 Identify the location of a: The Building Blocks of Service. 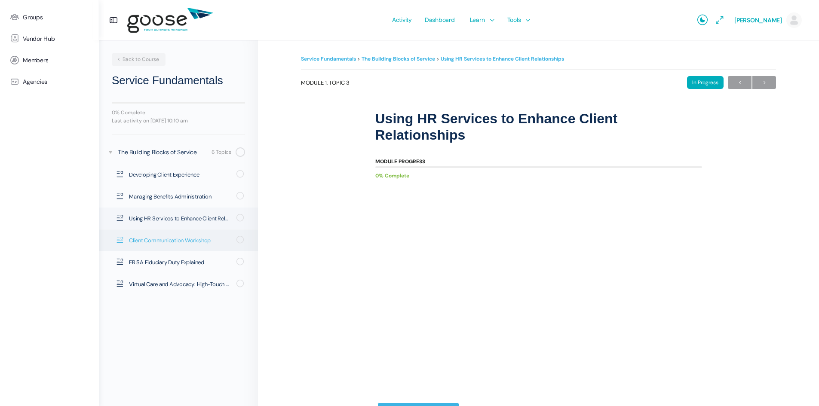
(398, 59).